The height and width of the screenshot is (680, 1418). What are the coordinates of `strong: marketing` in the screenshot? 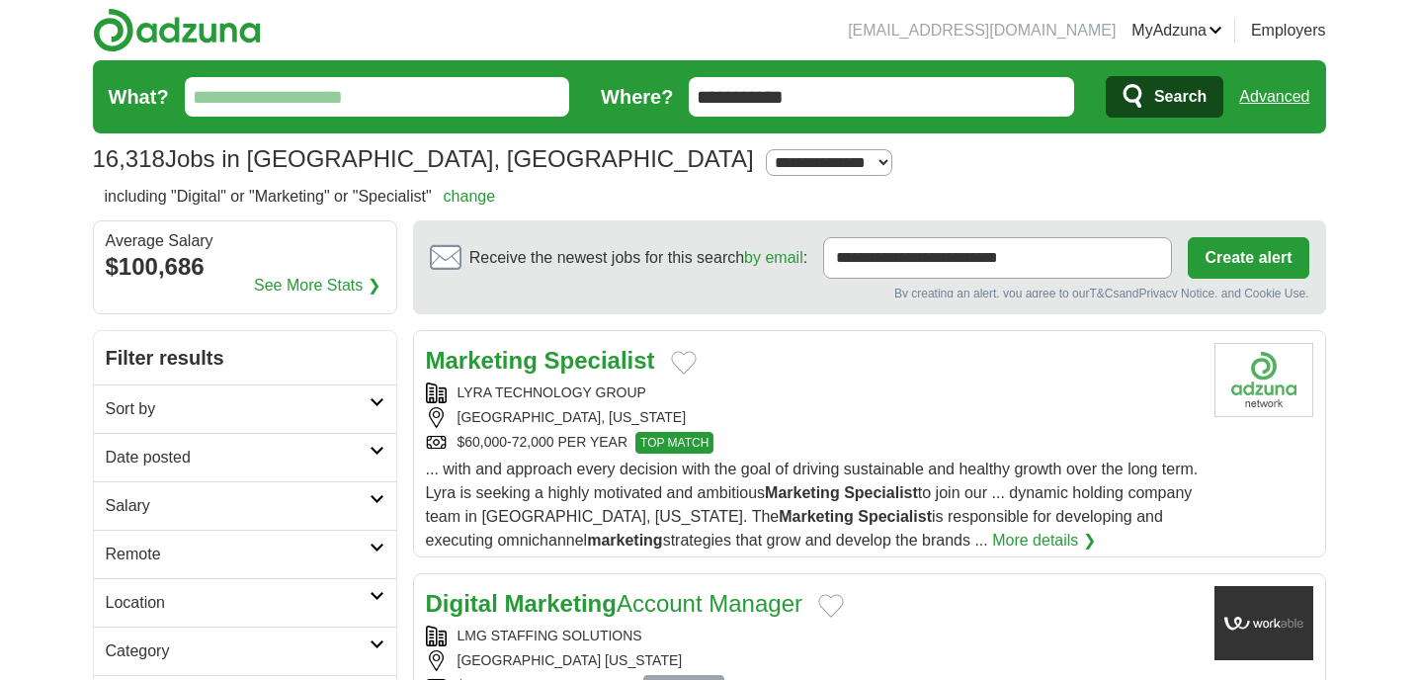 It's located at (624, 539).